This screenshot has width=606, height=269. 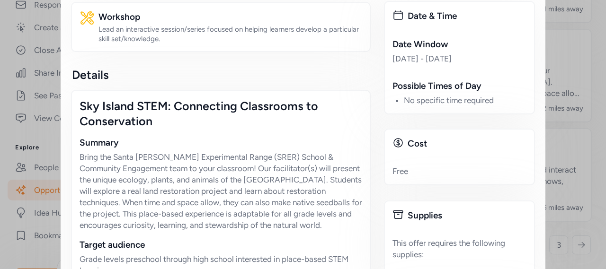 What do you see at coordinates (221, 143) in the screenshot?
I see `div: Summary` at bounding box center [221, 143].